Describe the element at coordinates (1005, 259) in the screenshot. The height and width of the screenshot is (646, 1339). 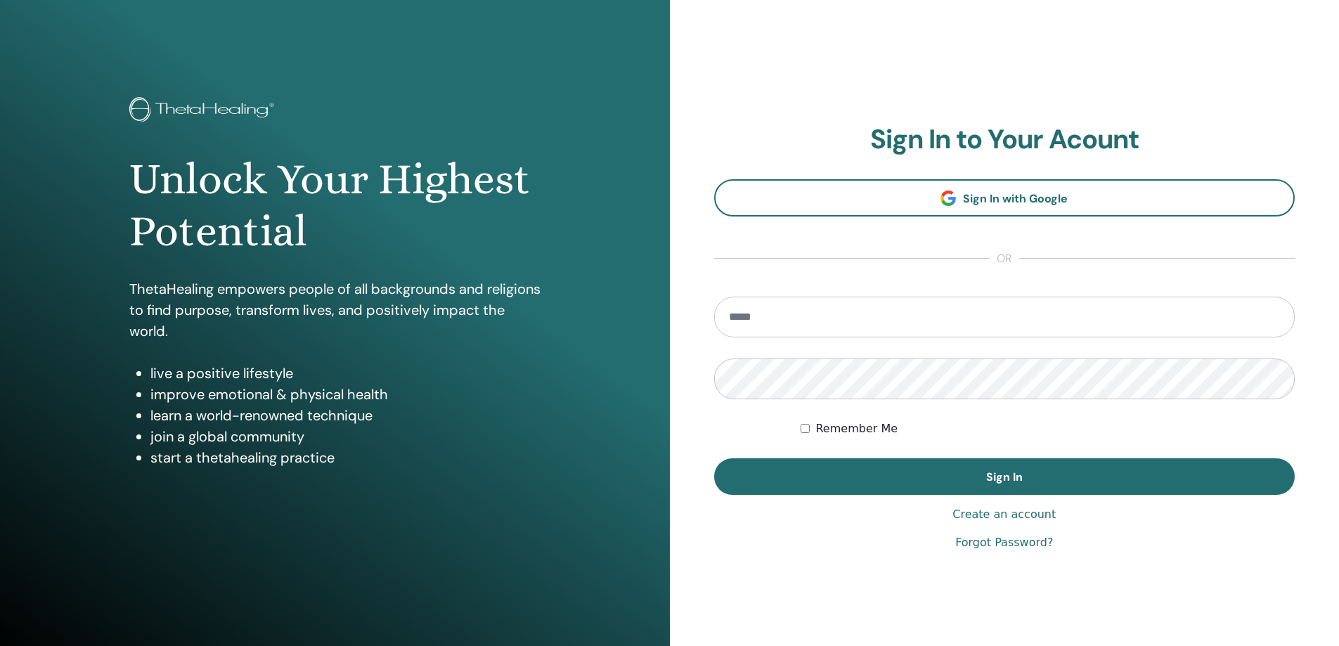
I see `span: or` at that location.